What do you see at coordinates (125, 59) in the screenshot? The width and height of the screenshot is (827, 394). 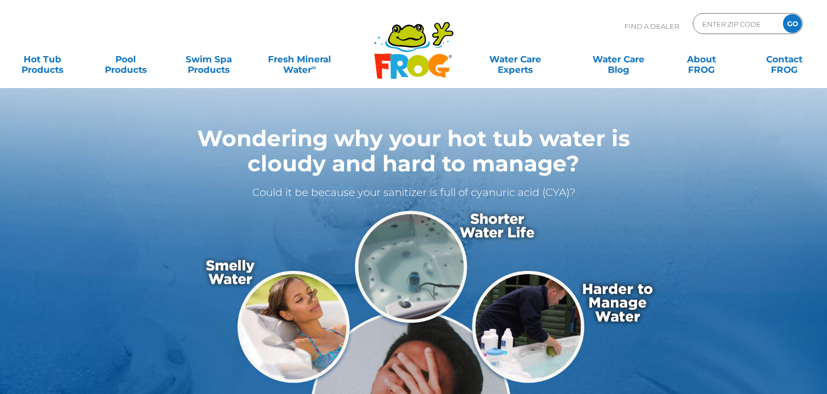 I see `a: PoolProducts` at bounding box center [125, 59].